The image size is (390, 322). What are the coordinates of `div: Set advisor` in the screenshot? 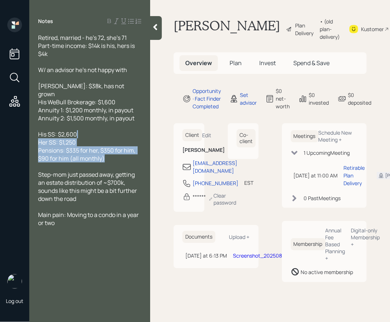 It's located at (248, 99).